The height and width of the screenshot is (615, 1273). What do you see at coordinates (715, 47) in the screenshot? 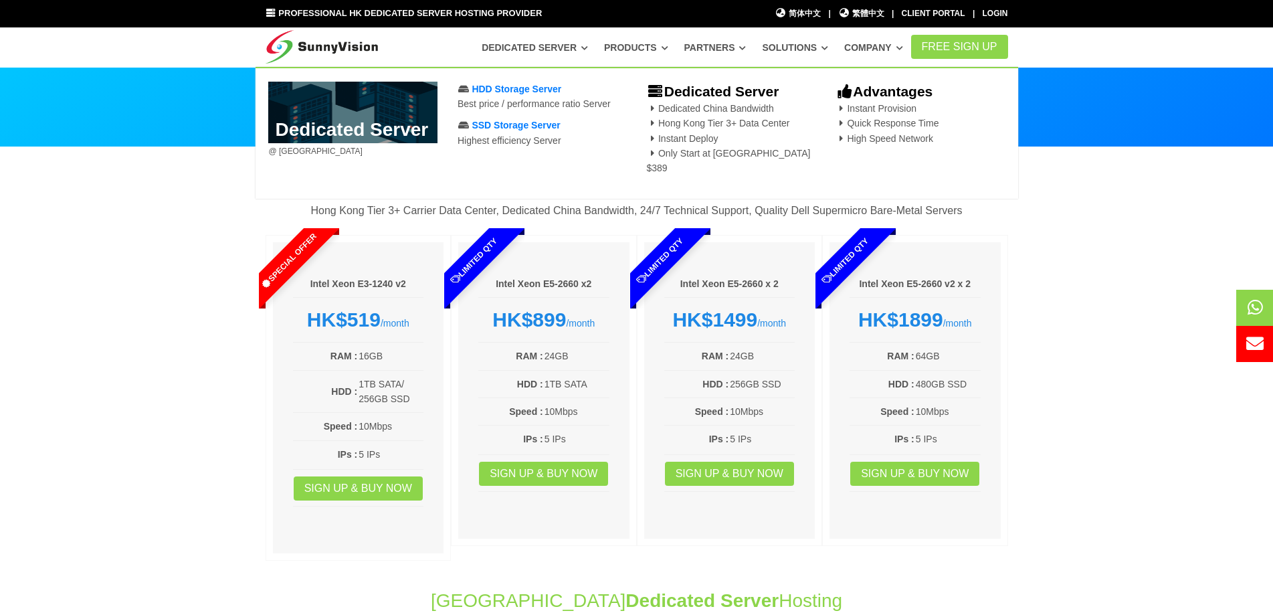
I see `a: Partners` at bounding box center [715, 47].